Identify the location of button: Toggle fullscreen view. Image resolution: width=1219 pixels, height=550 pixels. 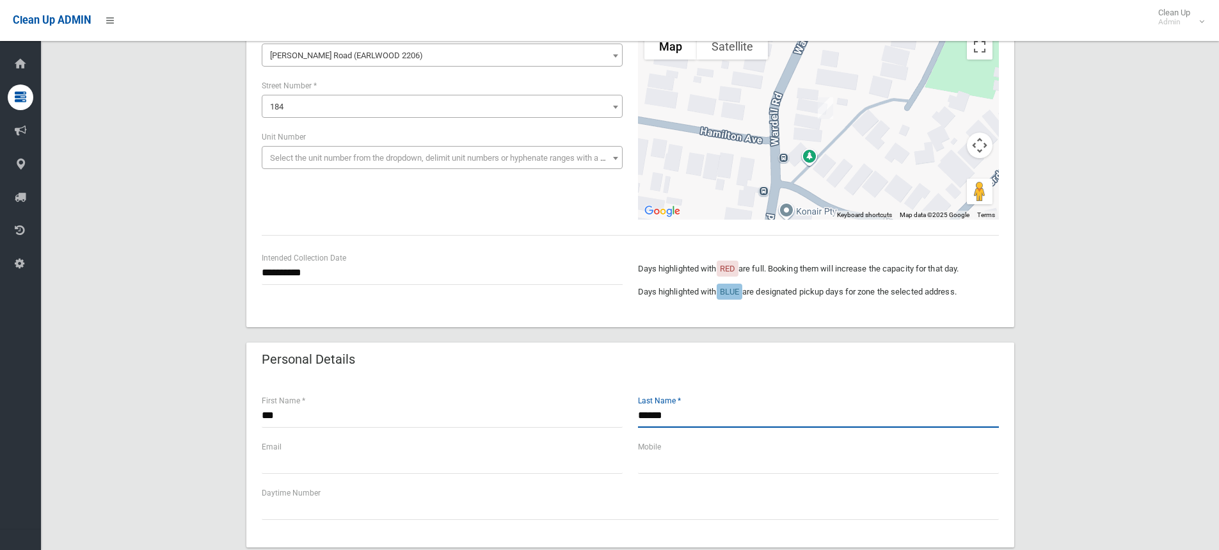
(980, 47).